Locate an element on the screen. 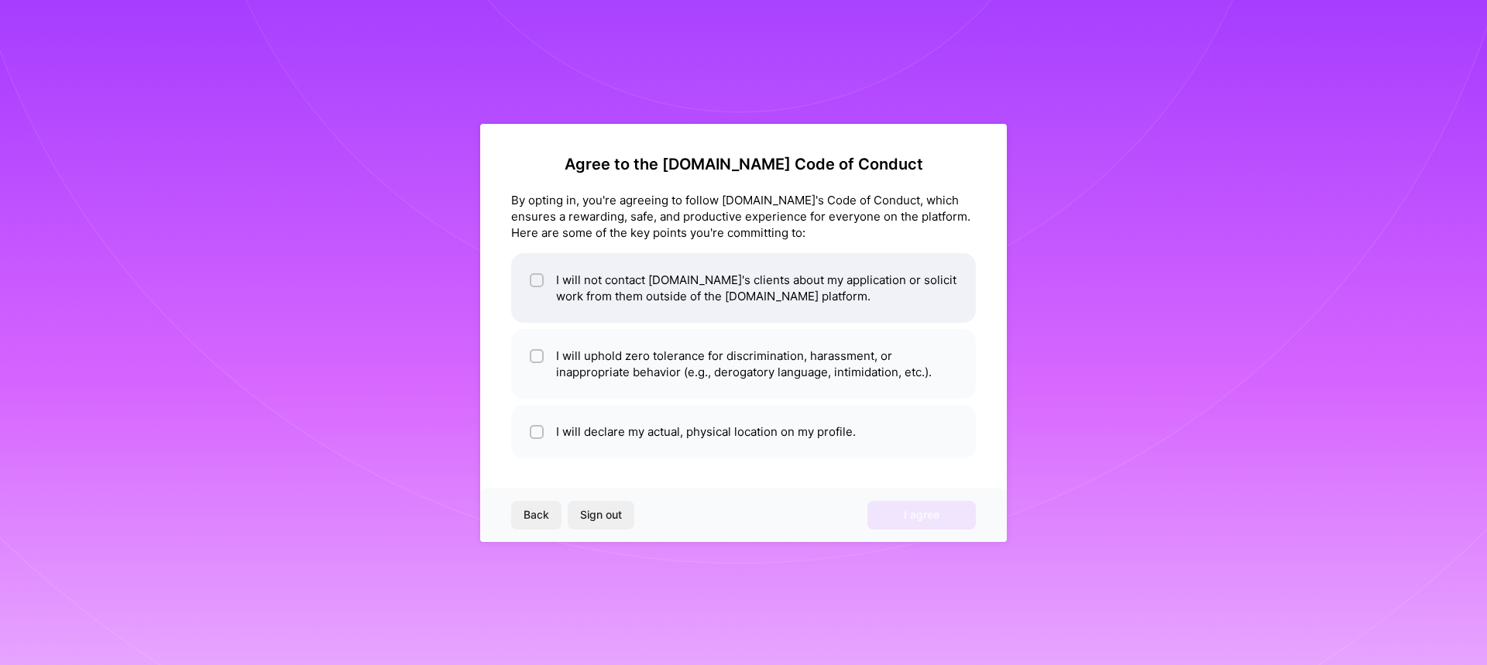 This screenshot has width=1487, height=665. span: Sign out is located at coordinates (601, 515).